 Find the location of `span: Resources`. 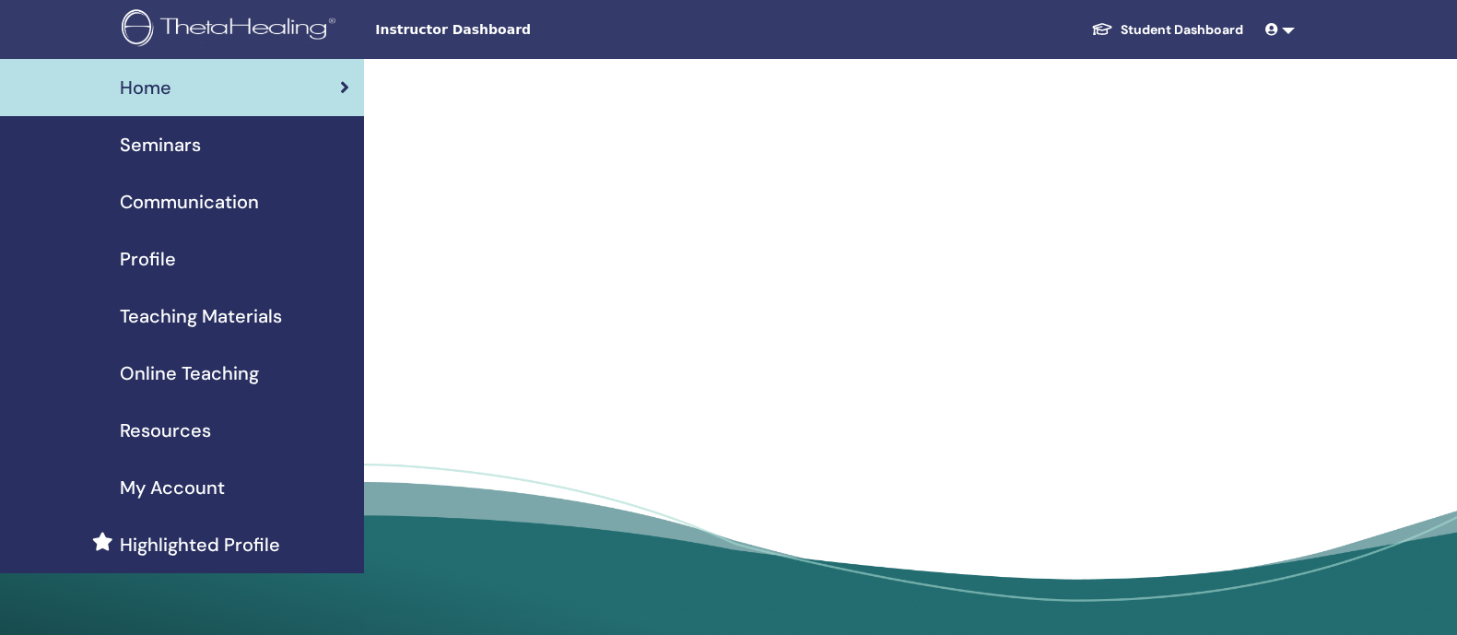

span: Resources is located at coordinates (165, 430).